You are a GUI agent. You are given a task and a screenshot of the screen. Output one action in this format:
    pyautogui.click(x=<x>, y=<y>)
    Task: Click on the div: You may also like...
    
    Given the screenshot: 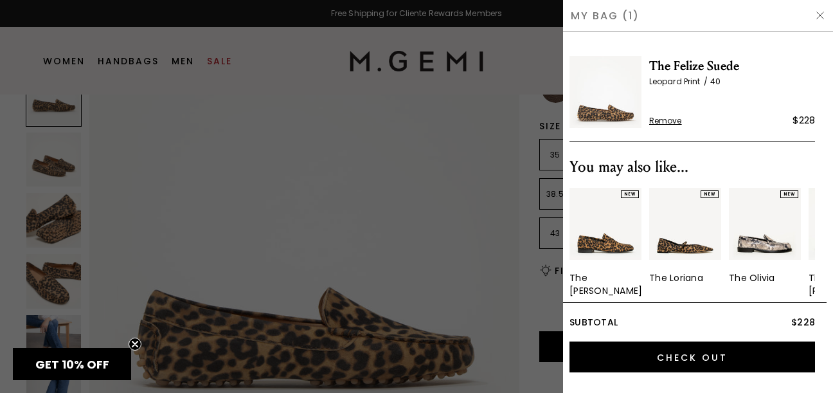 What is the action you would take?
    pyautogui.click(x=692, y=167)
    